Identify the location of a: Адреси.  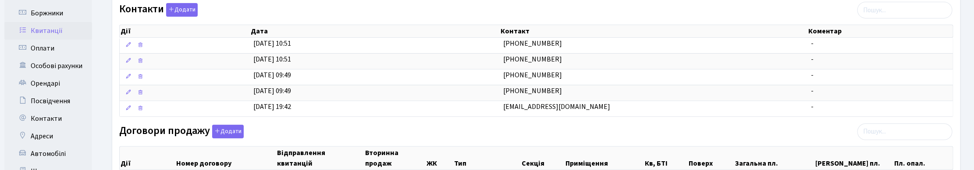
(48, 136).